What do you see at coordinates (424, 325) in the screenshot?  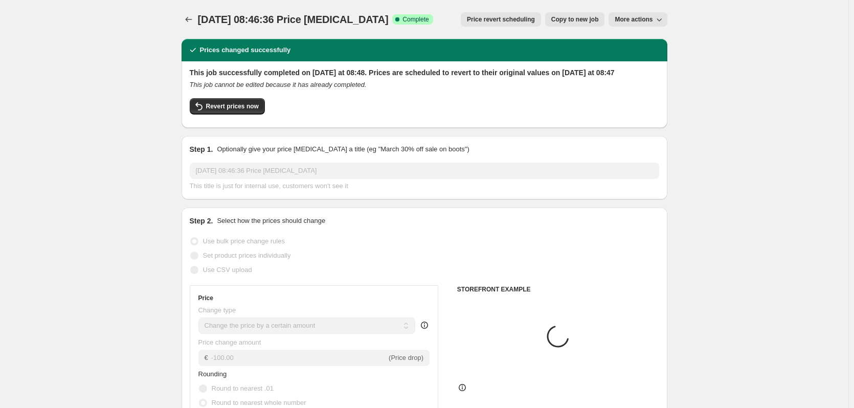 I see `div: help` at bounding box center [424, 325].